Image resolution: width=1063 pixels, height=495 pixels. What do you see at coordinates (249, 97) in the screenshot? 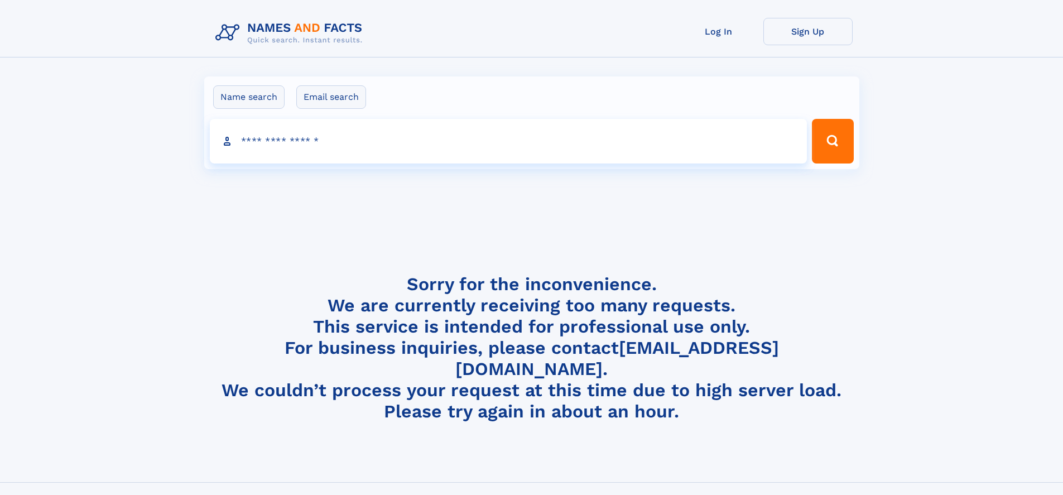
I see `label: Name search` at bounding box center [249, 97].